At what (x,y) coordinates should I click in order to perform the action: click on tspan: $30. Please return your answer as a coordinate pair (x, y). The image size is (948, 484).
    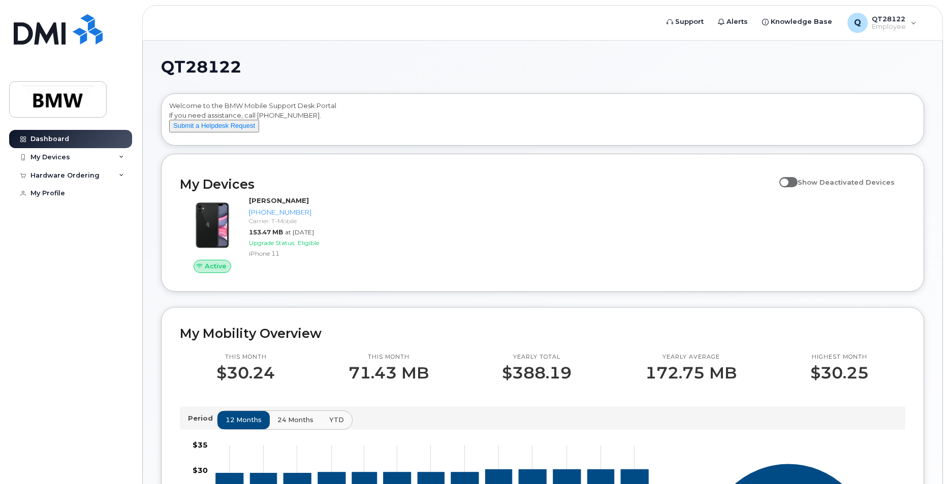
    Looking at the image, I should click on (200, 470).